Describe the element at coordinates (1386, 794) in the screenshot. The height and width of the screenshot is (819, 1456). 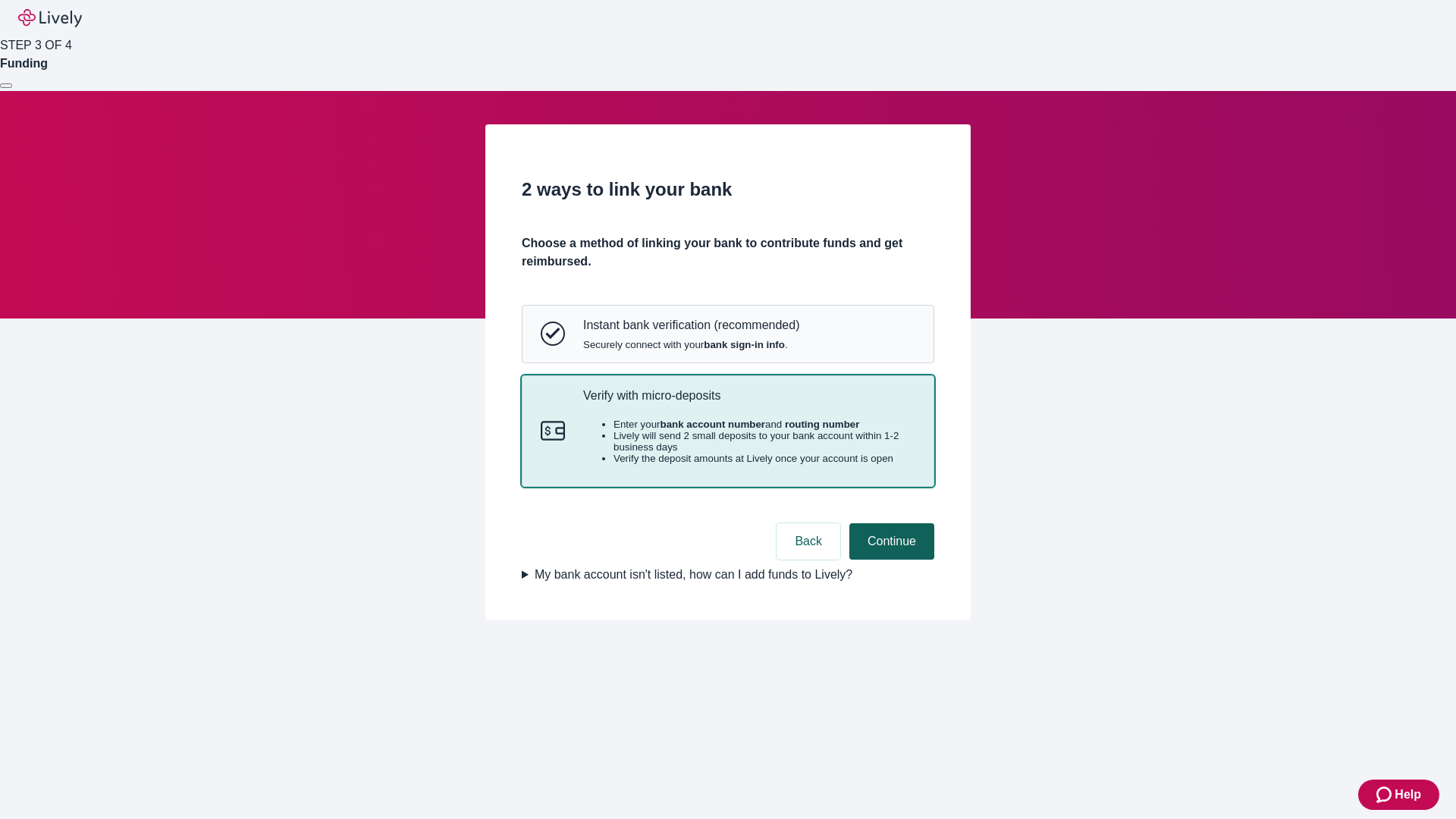
I see `svg: Zendesk support icon` at that location.